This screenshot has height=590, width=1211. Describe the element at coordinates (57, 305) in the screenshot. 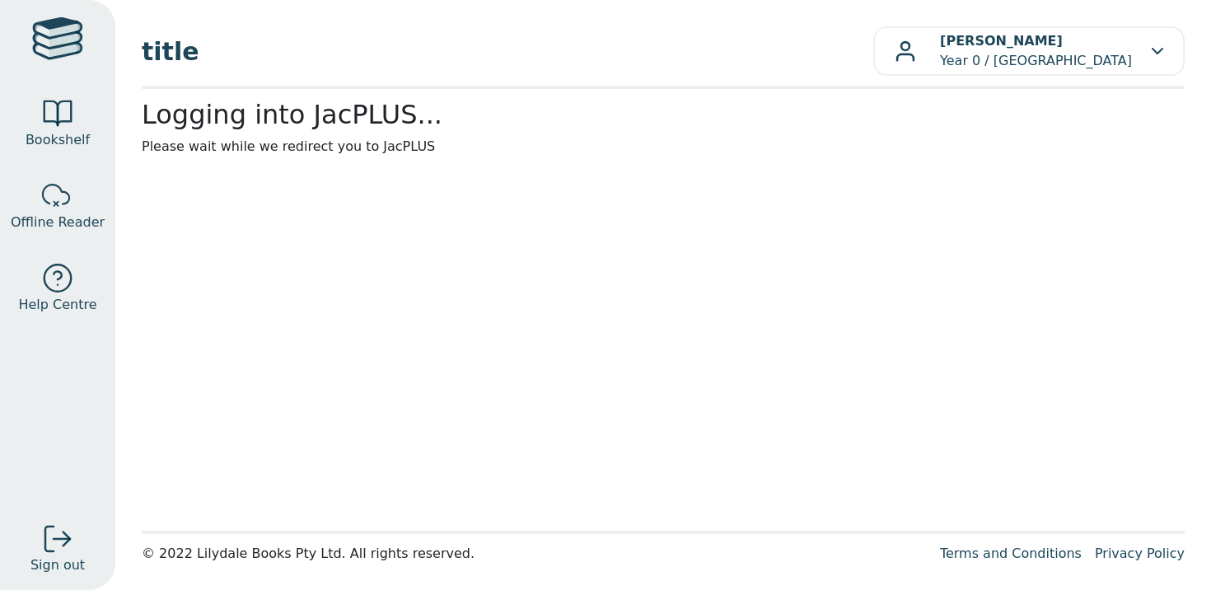

I see `span: Help Centre` at that location.